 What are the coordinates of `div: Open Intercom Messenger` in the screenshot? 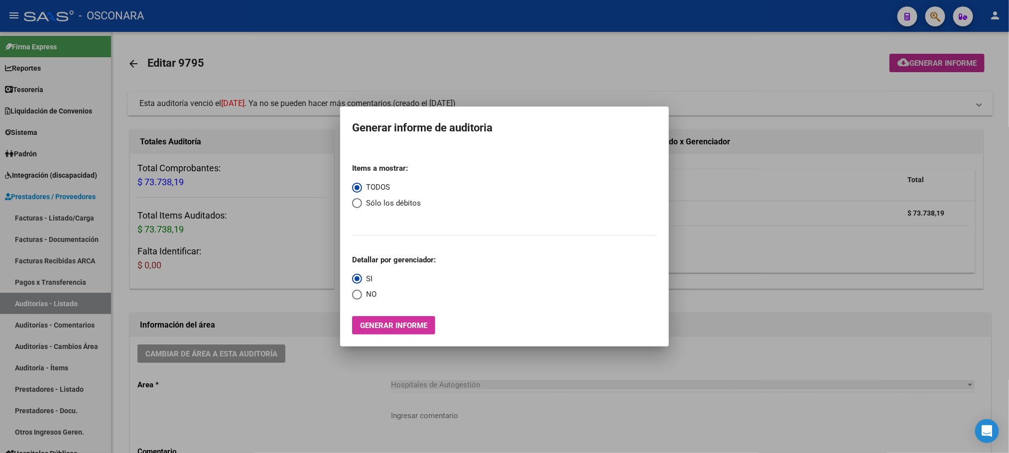 It's located at (987, 431).